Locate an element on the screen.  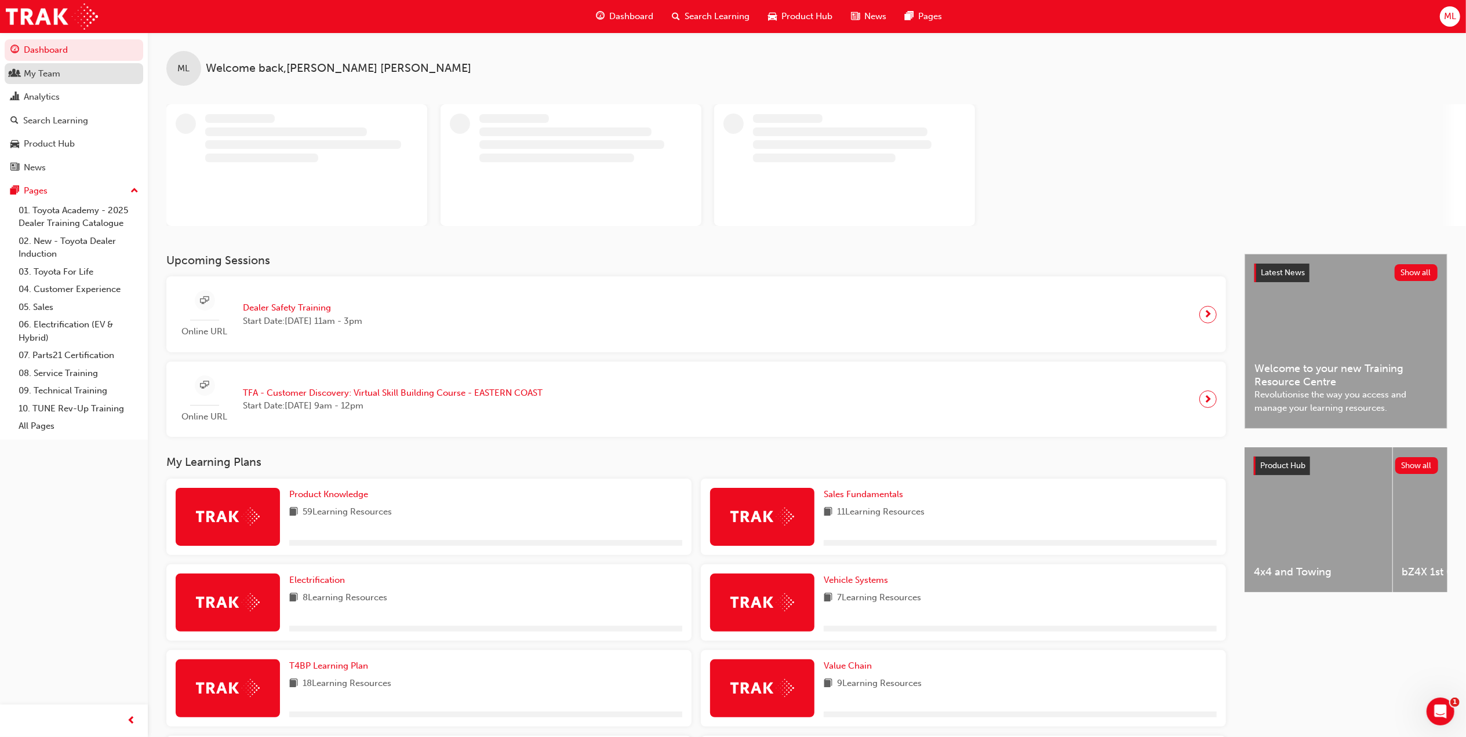
a: 01. Toyota Academy - 2025 Dealer Training Catalogue is located at coordinates (78, 217).